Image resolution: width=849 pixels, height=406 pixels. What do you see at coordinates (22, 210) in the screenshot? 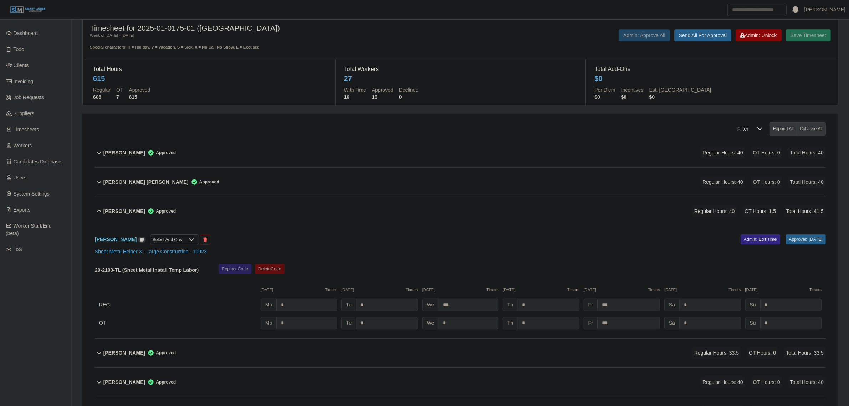
I see `span: Exports` at bounding box center [22, 210].